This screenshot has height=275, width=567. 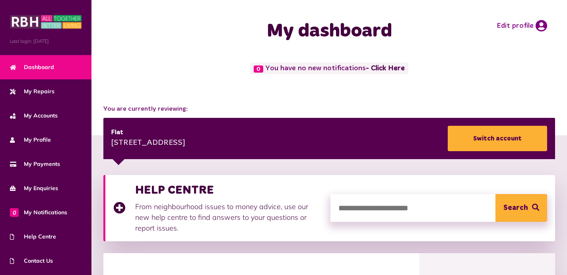 What do you see at coordinates (329, 31) in the screenshot?
I see `h1: My dashboard` at bounding box center [329, 31].